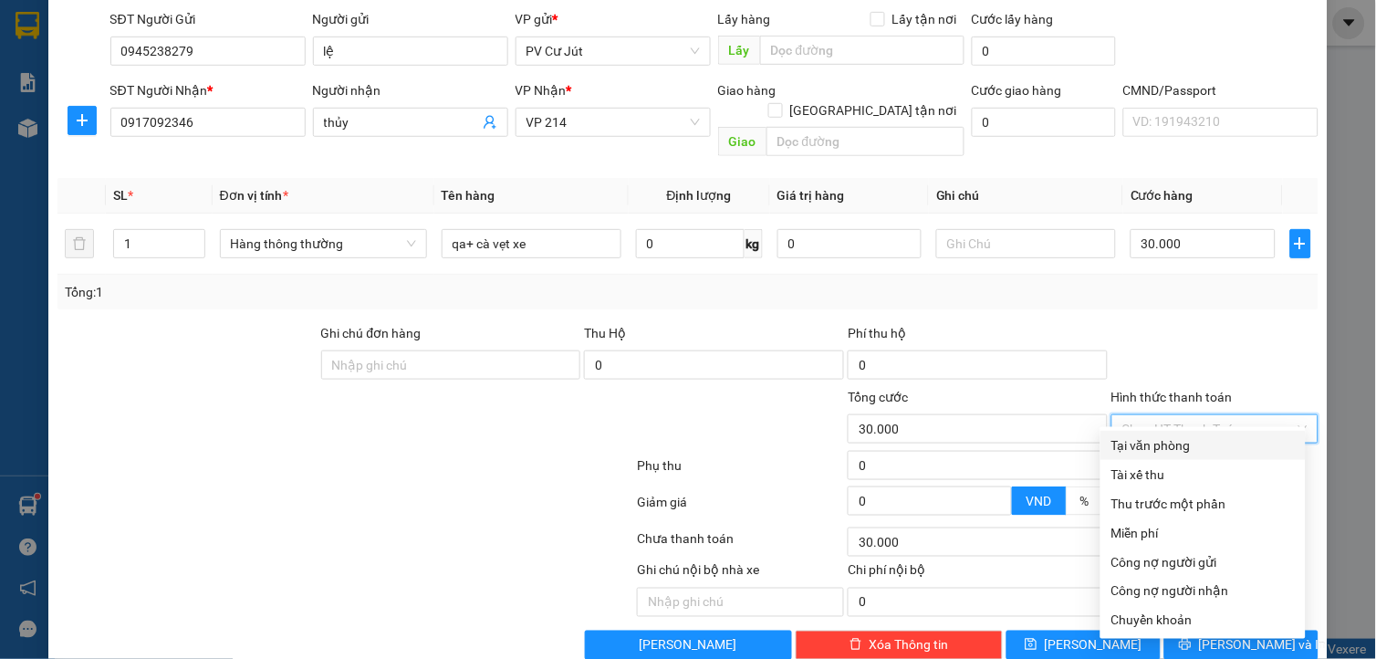 The width and height of the screenshot is (1376, 659). Describe the element at coordinates (613, 19) in the screenshot. I see `div: VP gửi` at that location.